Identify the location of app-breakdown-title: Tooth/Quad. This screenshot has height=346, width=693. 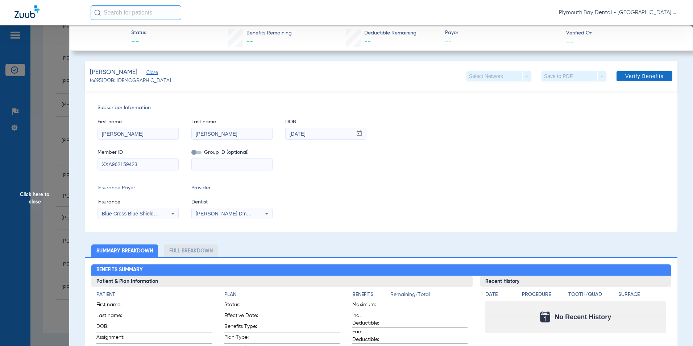
(592, 296).